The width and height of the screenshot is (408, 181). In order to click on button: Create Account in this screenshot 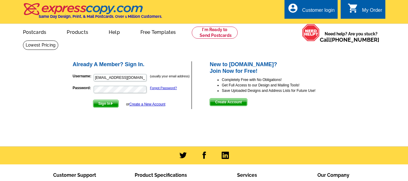, I will do `click(228, 102)`.